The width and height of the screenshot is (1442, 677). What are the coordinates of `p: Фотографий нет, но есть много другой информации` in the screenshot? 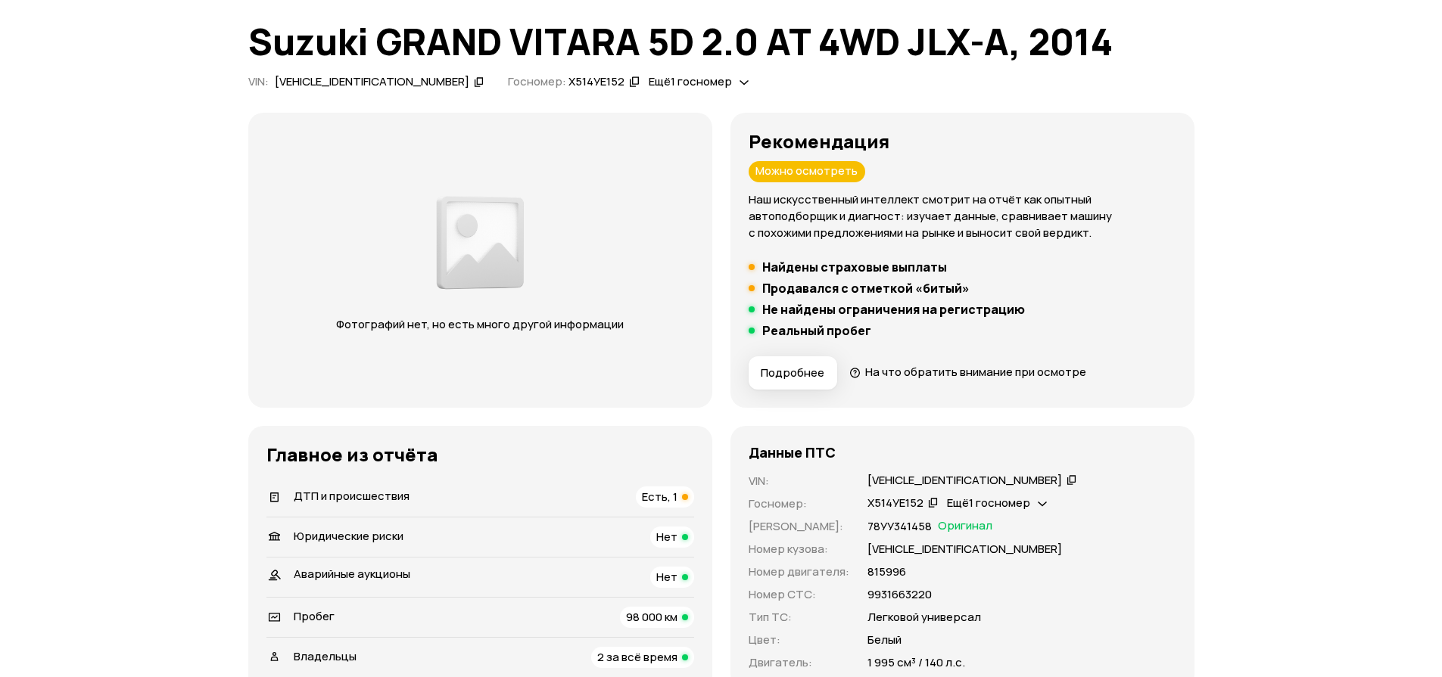 It's located at (480, 325).